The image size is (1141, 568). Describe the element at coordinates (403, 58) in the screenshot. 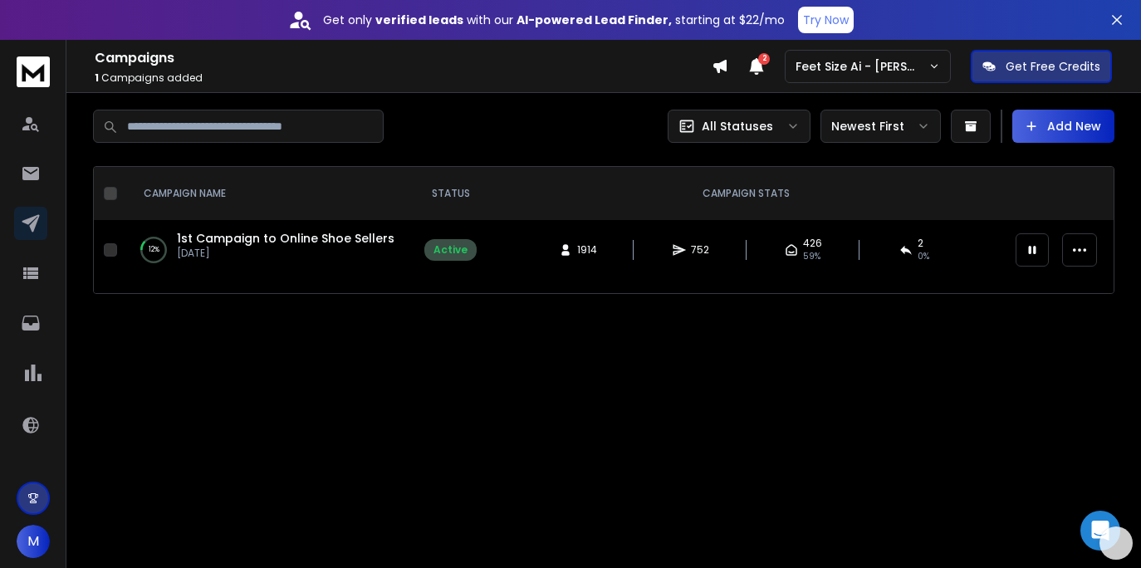

I see `h1: Campaigns` at that location.